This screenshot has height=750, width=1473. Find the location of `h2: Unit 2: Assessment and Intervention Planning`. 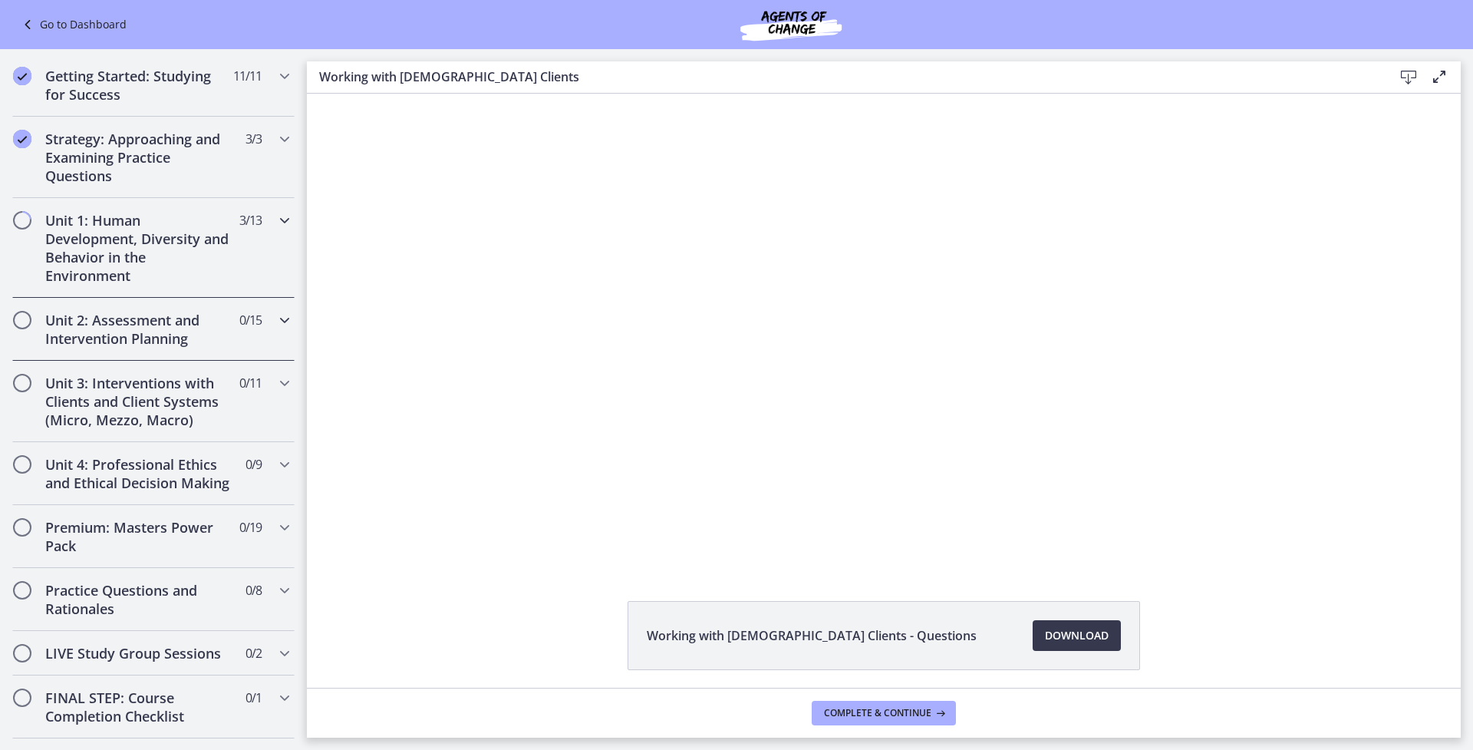

h2: Unit 2: Assessment and Intervention Planning is located at coordinates (139, 329).